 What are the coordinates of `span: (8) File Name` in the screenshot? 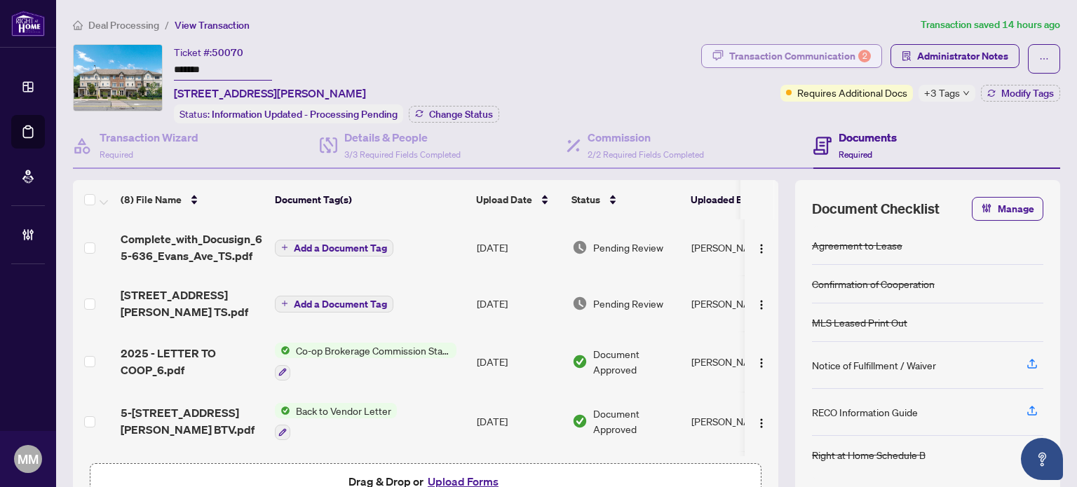 It's located at (151, 200).